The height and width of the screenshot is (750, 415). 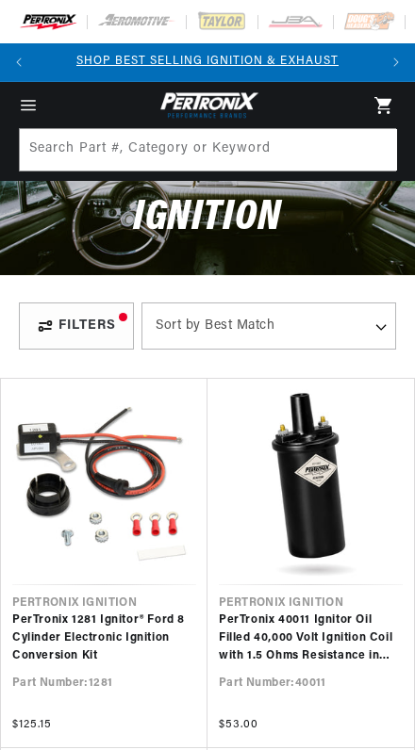 I want to click on a: SHOP BEST SELLING IGNITION & EXHAUST, so click(x=207, y=61).